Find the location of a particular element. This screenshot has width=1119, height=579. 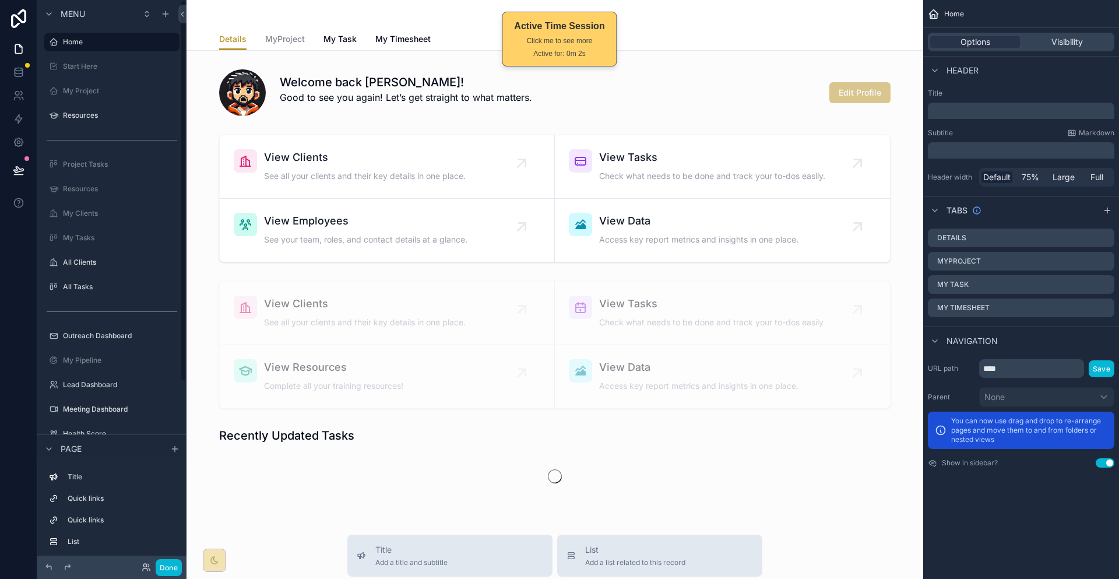

span: Navigation is located at coordinates (972, 341).